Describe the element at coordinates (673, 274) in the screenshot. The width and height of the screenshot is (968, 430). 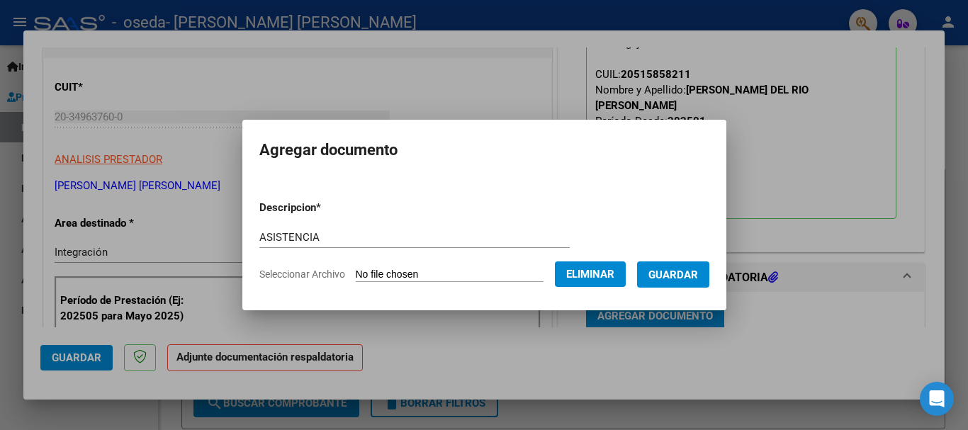
I see `button: Guardar` at that location.